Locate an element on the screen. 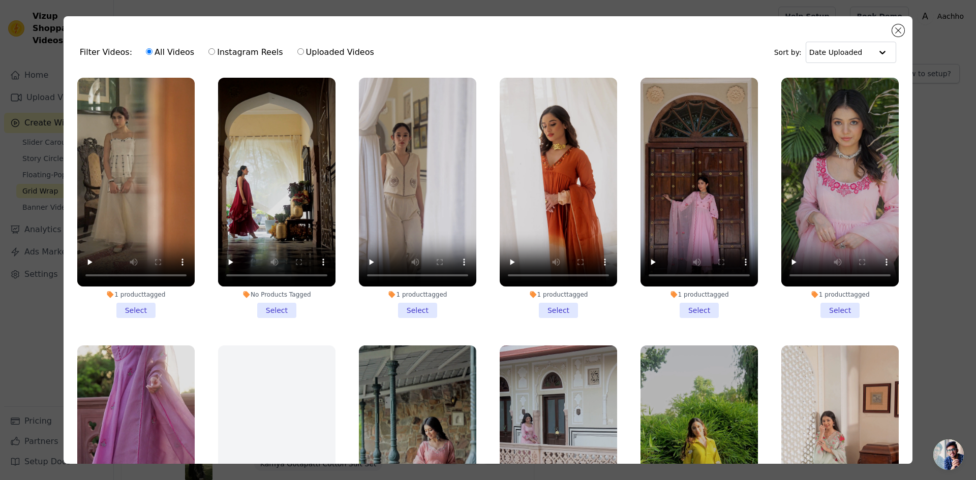  div: Sort by: is located at coordinates (835, 52).